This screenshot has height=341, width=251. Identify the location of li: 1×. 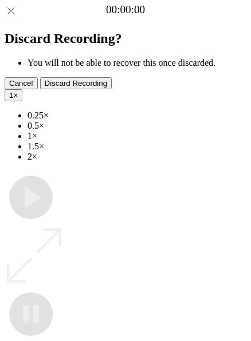
(137, 136).